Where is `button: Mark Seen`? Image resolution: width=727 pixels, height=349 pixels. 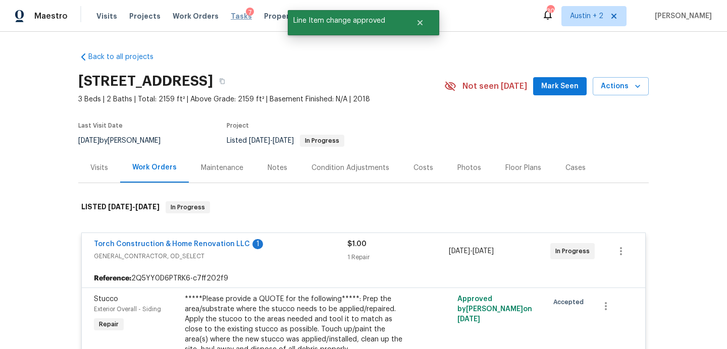
button: Mark Seen is located at coordinates (560, 86).